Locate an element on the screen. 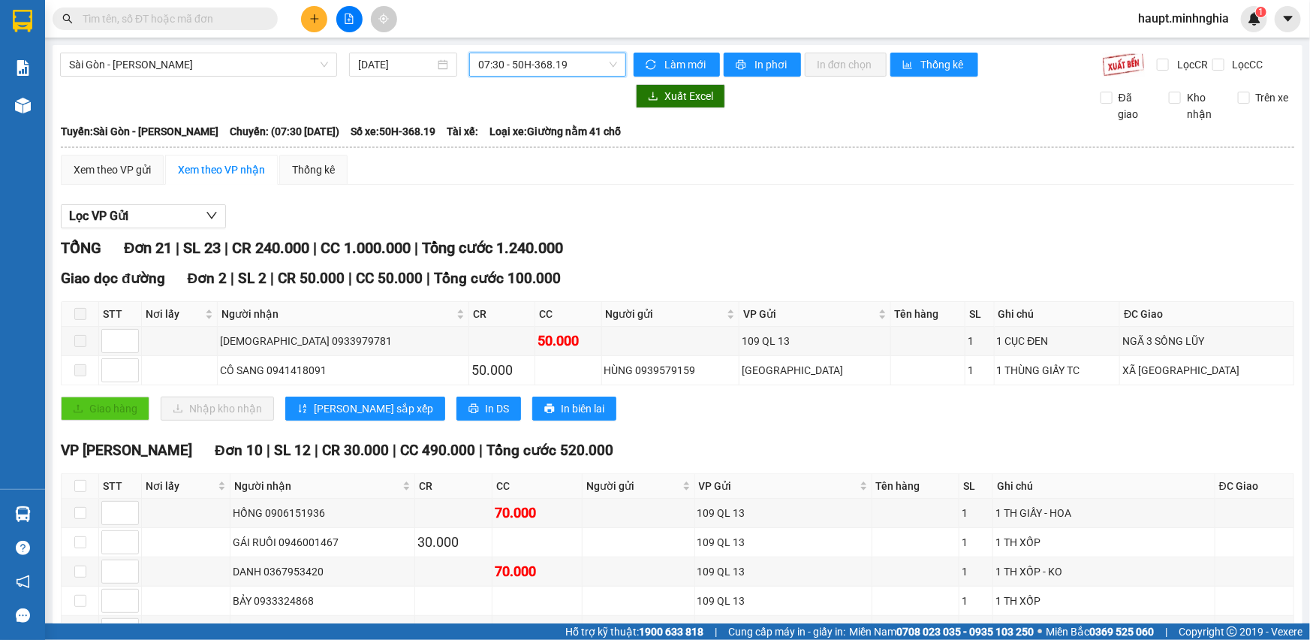 This screenshot has height=640, width=1310. strong: 0708 023 035 - 0935 103 250 is located at coordinates (965, 631).